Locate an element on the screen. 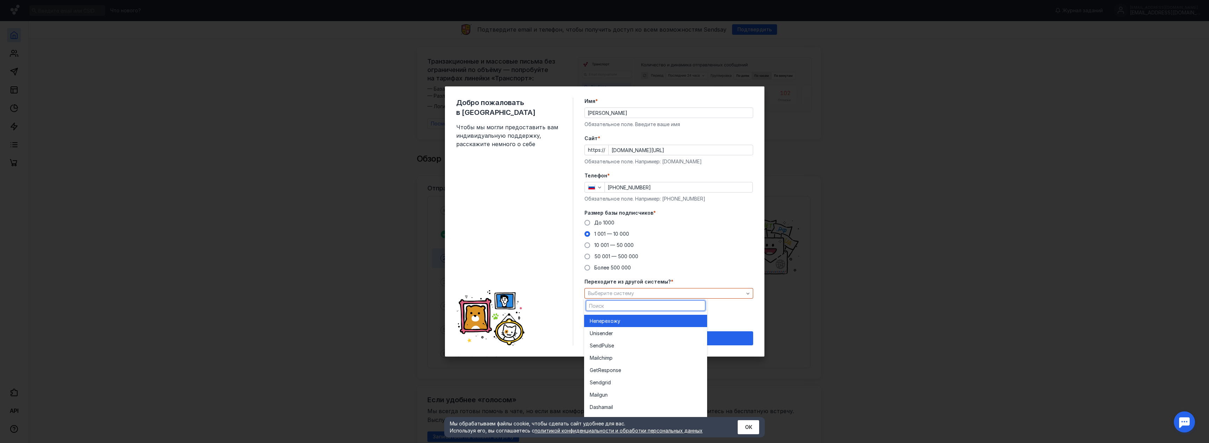 This screenshot has height=443, width=1209. span: e is located at coordinates (613, 346).